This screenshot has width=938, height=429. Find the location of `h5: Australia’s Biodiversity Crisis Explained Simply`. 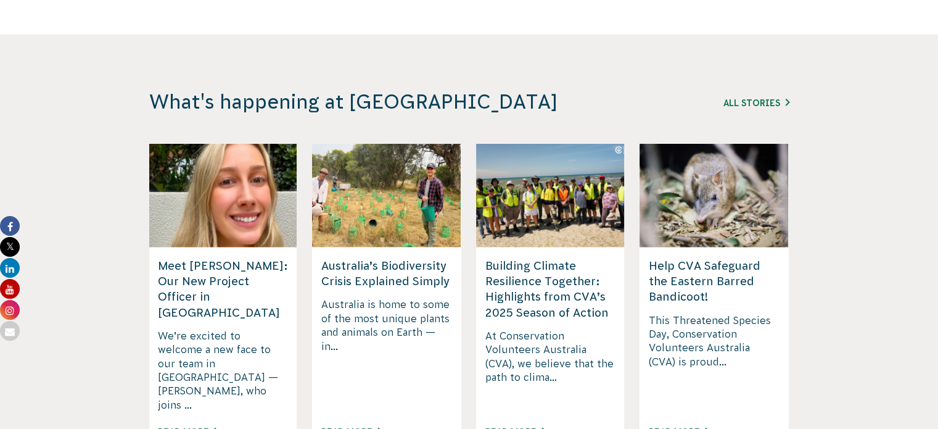

h5: Australia’s Biodiversity Crisis Explained Simply is located at coordinates (386, 273).